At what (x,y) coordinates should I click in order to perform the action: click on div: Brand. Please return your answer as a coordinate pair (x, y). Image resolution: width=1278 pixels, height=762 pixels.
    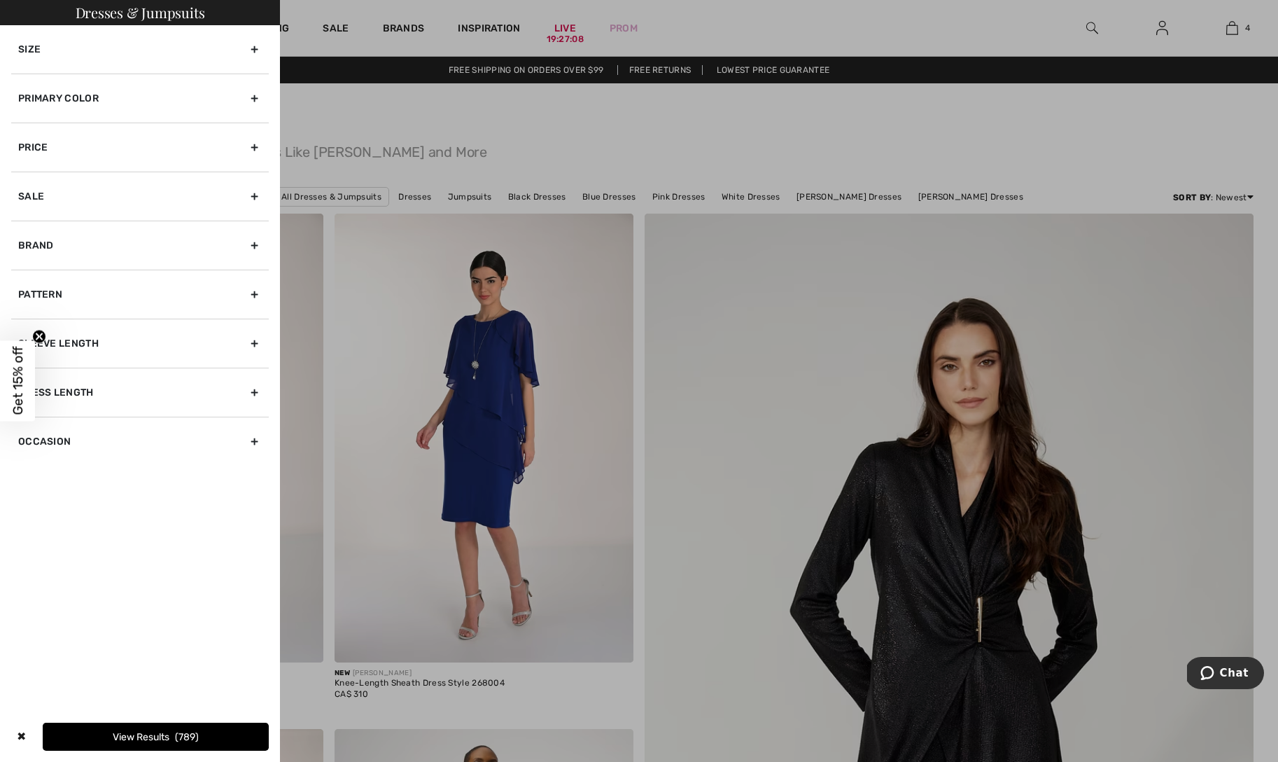
    Looking at the image, I should click on (140, 245).